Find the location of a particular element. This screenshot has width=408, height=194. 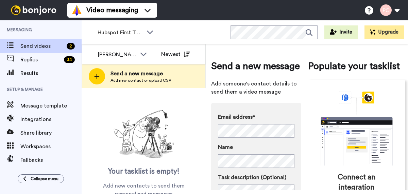

img: ready-set-action.png is located at coordinates (144, 135).